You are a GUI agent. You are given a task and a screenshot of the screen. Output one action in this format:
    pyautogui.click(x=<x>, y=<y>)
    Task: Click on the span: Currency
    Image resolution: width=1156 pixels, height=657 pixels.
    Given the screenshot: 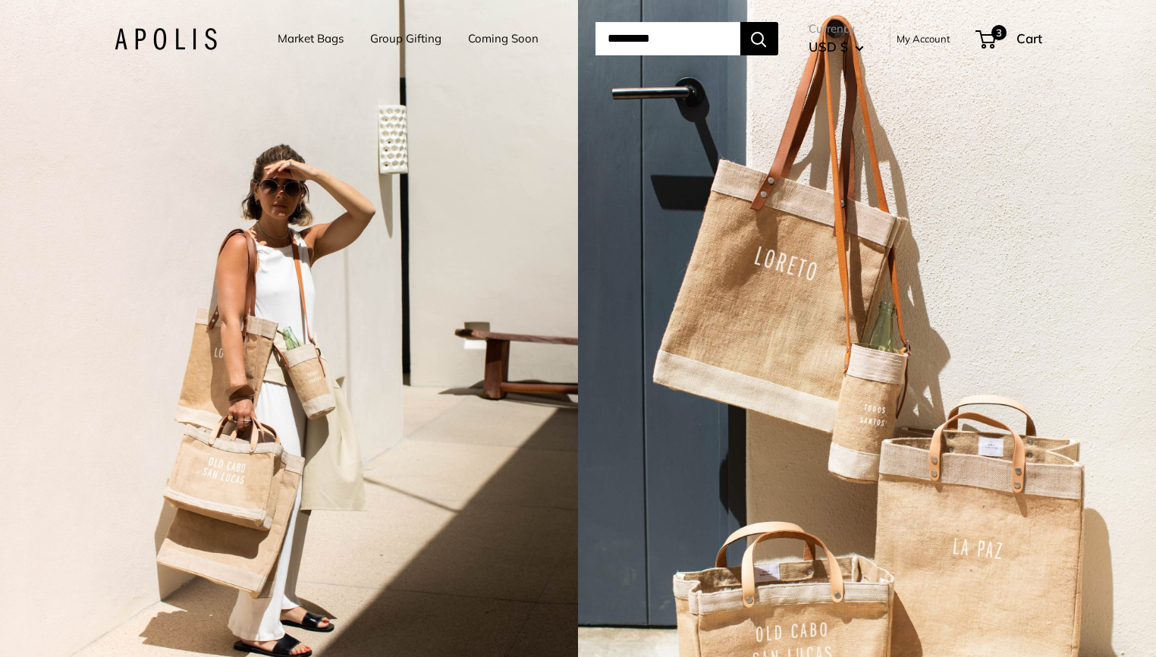 What is the action you would take?
    pyautogui.click(x=836, y=29)
    